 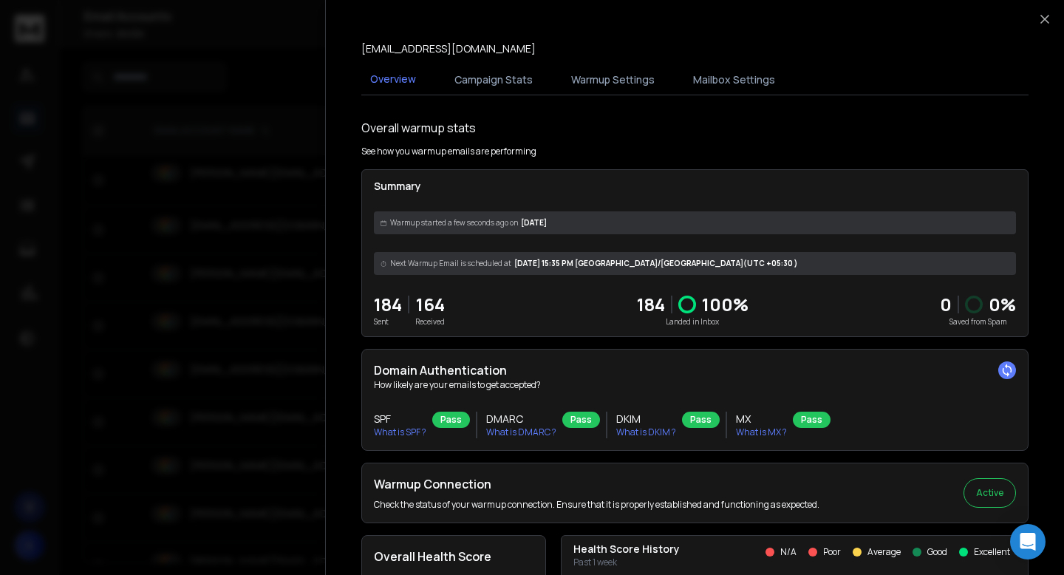 What do you see at coordinates (694, 186) in the screenshot?
I see `p: Summary` at bounding box center [694, 186].